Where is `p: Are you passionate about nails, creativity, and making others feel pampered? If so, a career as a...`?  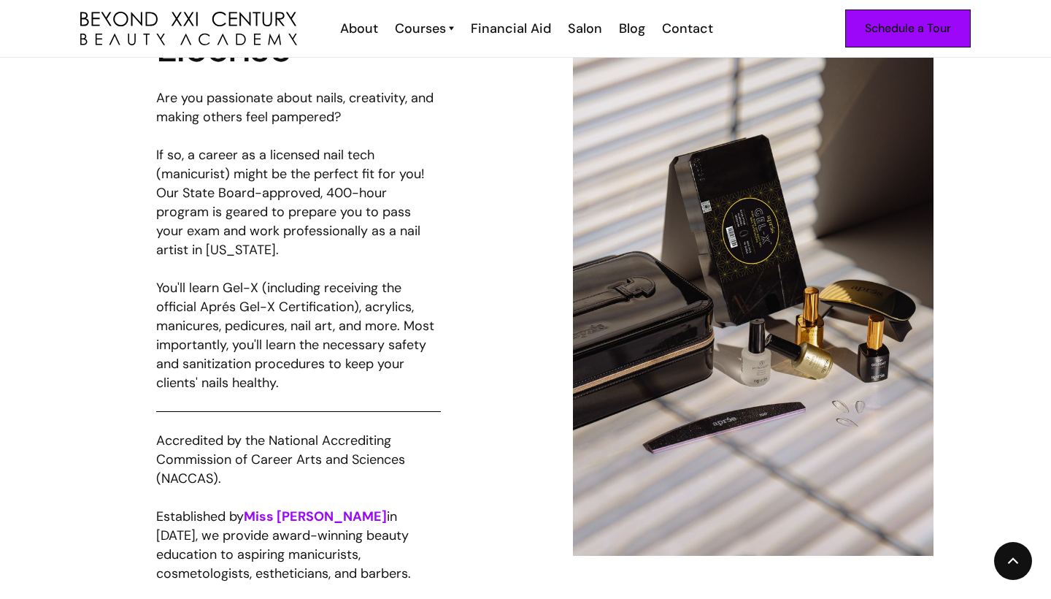
p: Are you passionate about nails, creativity, and making others feel pampered? If so, a career as a... is located at coordinates (299, 250).